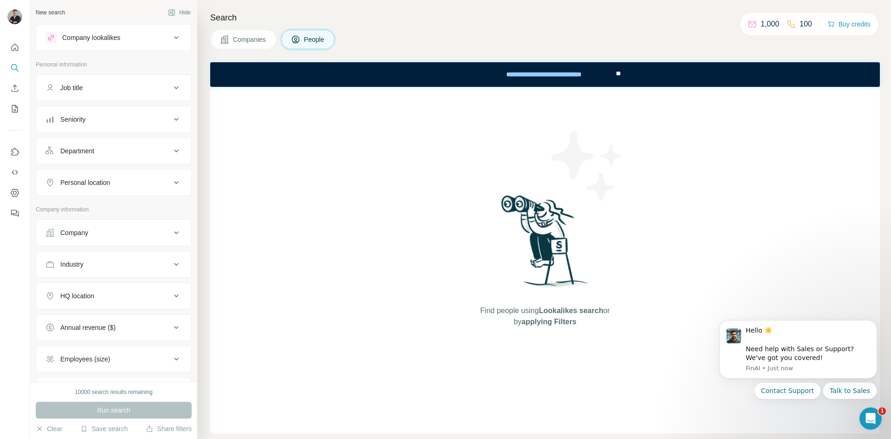 The height and width of the screenshot is (439, 891). I want to click on span: Companies, so click(250, 39).